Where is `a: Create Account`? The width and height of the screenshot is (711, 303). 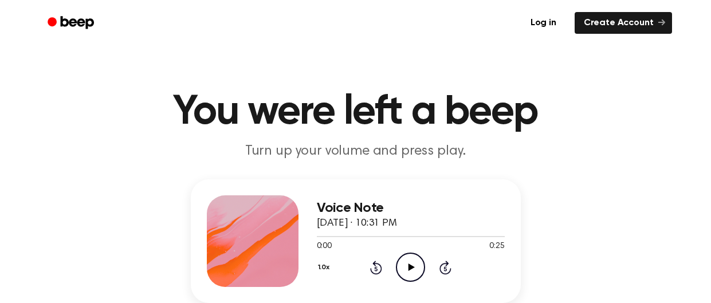
a: Create Account is located at coordinates (623, 23).